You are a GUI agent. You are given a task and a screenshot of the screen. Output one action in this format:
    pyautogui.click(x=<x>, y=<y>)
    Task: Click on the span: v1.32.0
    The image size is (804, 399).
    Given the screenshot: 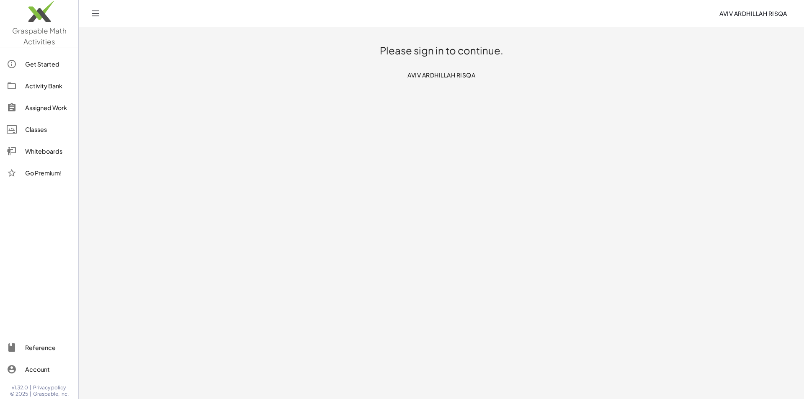 What is the action you would take?
    pyautogui.click(x=20, y=388)
    